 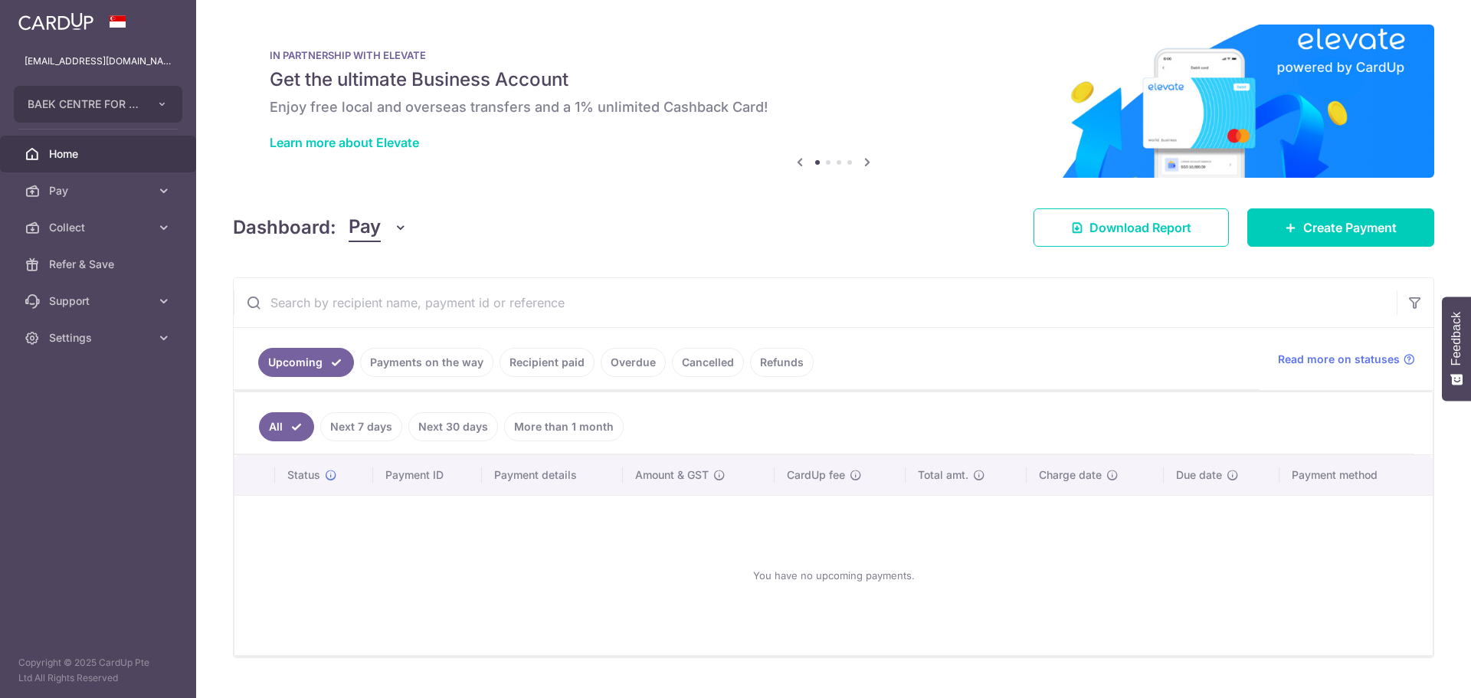 I want to click on span: Refer & Save, so click(x=100, y=264).